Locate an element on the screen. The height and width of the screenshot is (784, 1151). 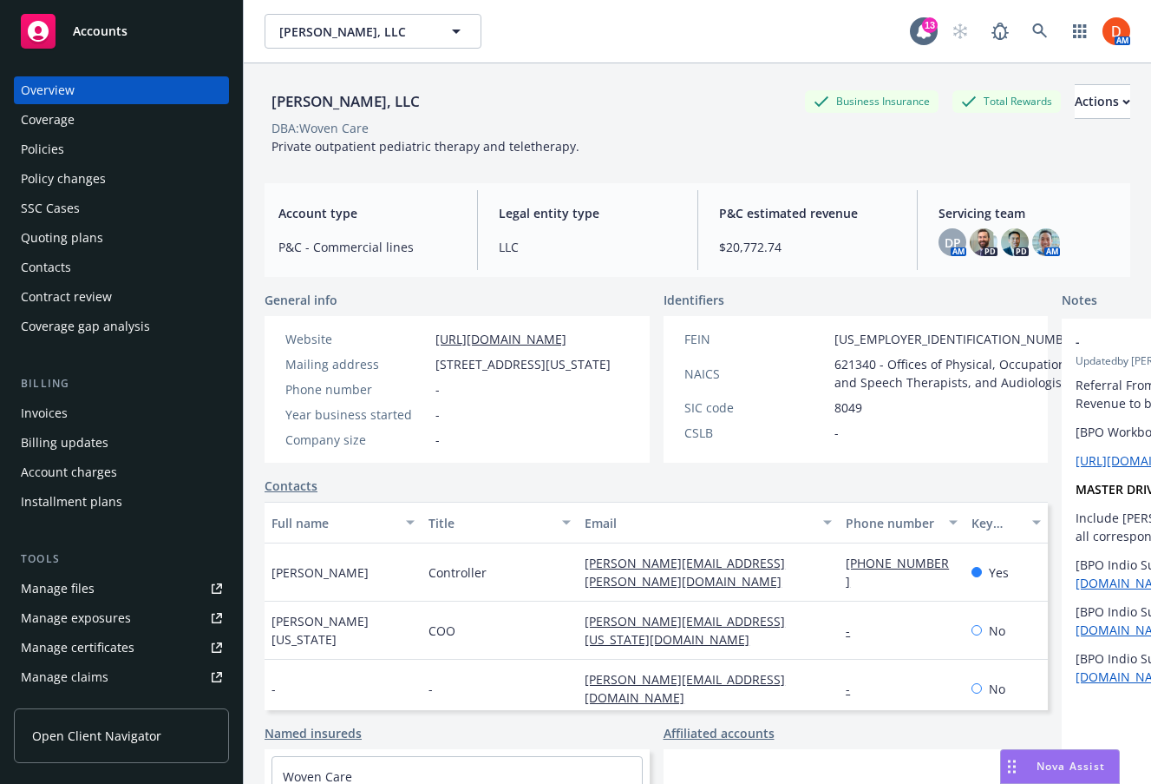
div: Contacts is located at coordinates (46, 267).